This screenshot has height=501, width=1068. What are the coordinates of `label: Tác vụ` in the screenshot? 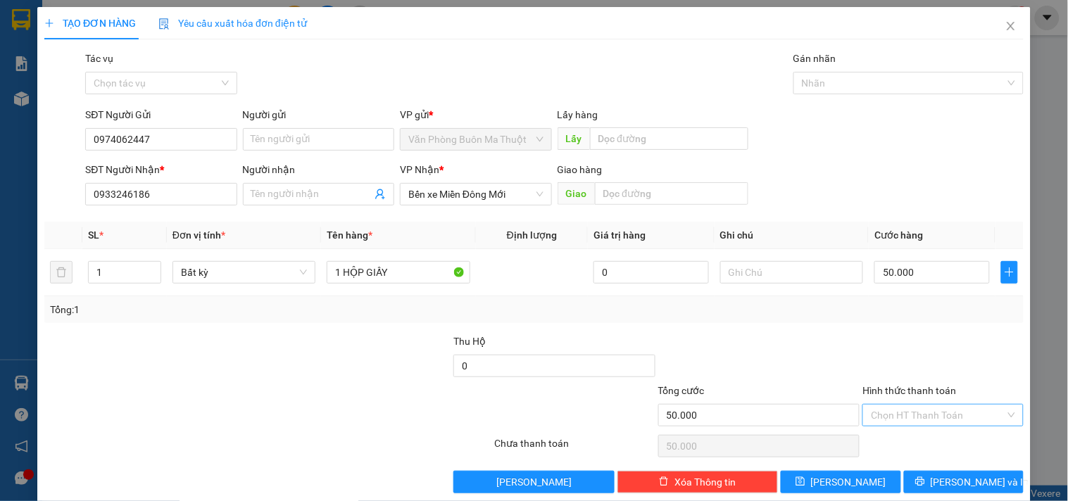 It's located at (99, 58).